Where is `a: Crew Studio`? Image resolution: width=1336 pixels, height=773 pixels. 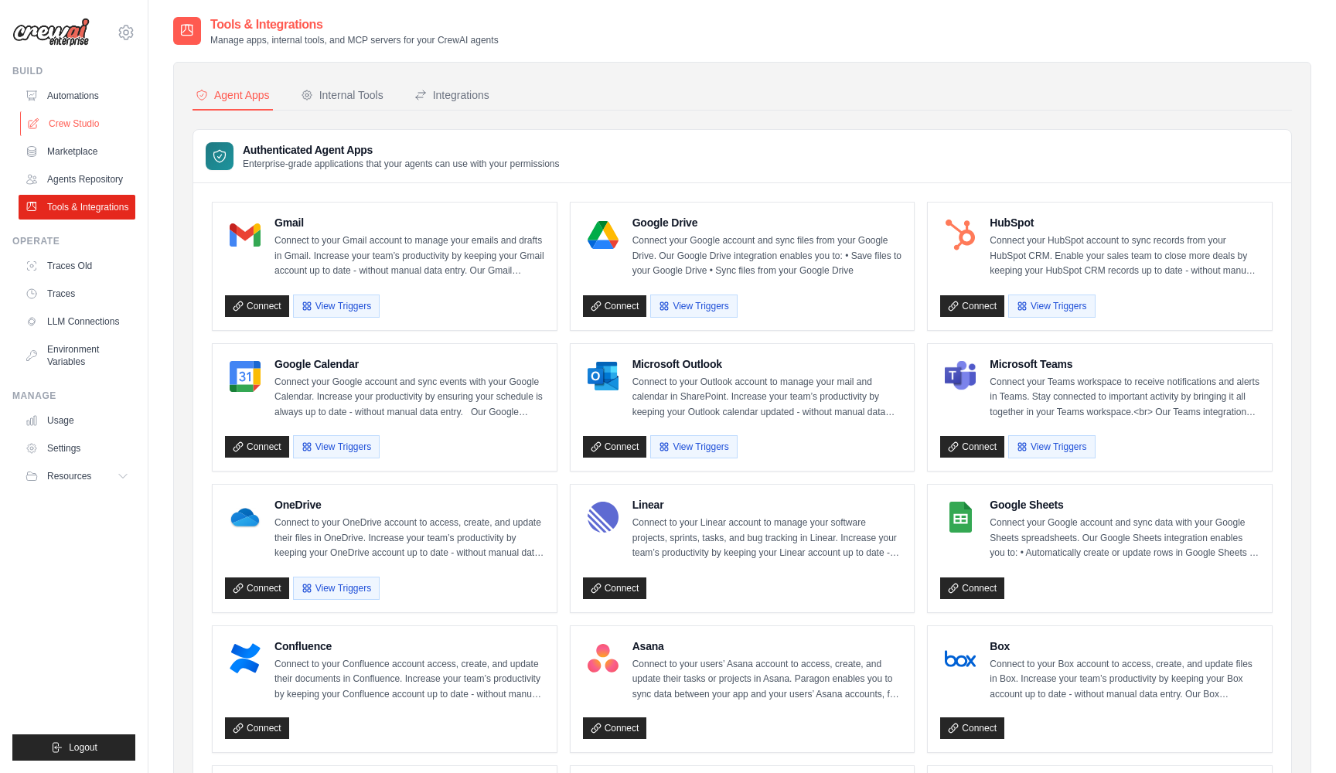 a: Crew Studio is located at coordinates (78, 124).